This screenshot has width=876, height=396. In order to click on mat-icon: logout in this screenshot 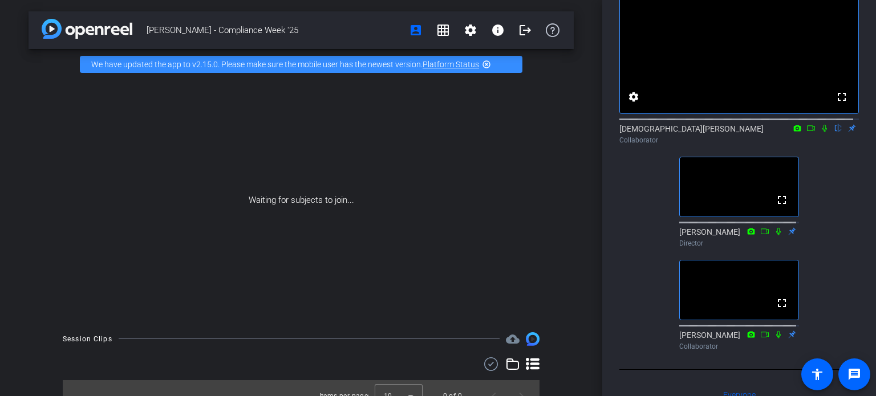, I will do `click(525, 30)`.